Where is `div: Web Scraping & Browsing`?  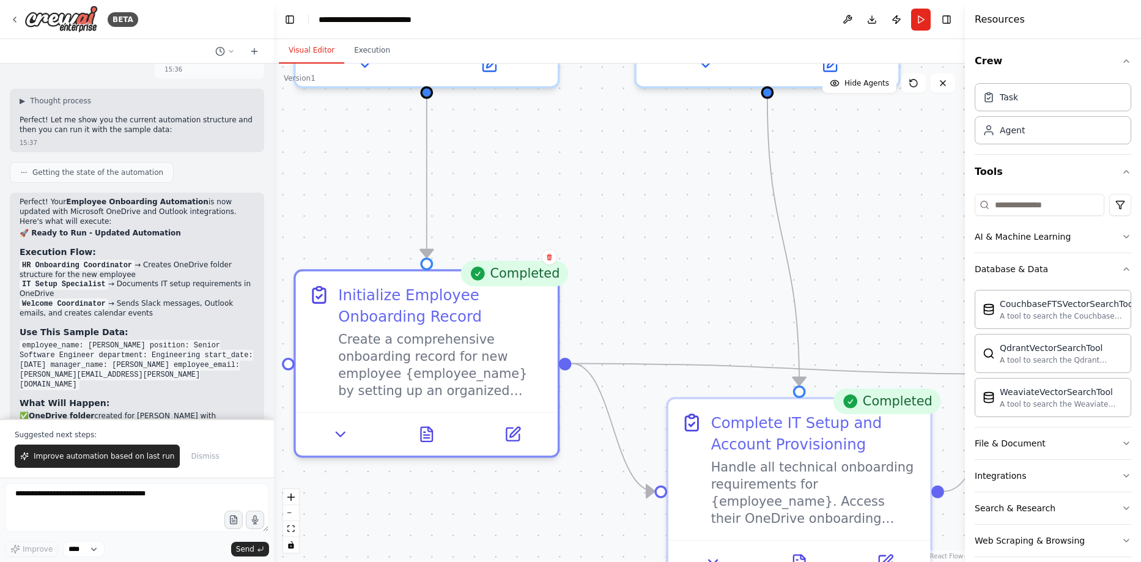 div: Web Scraping & Browsing is located at coordinates (1029, 540).